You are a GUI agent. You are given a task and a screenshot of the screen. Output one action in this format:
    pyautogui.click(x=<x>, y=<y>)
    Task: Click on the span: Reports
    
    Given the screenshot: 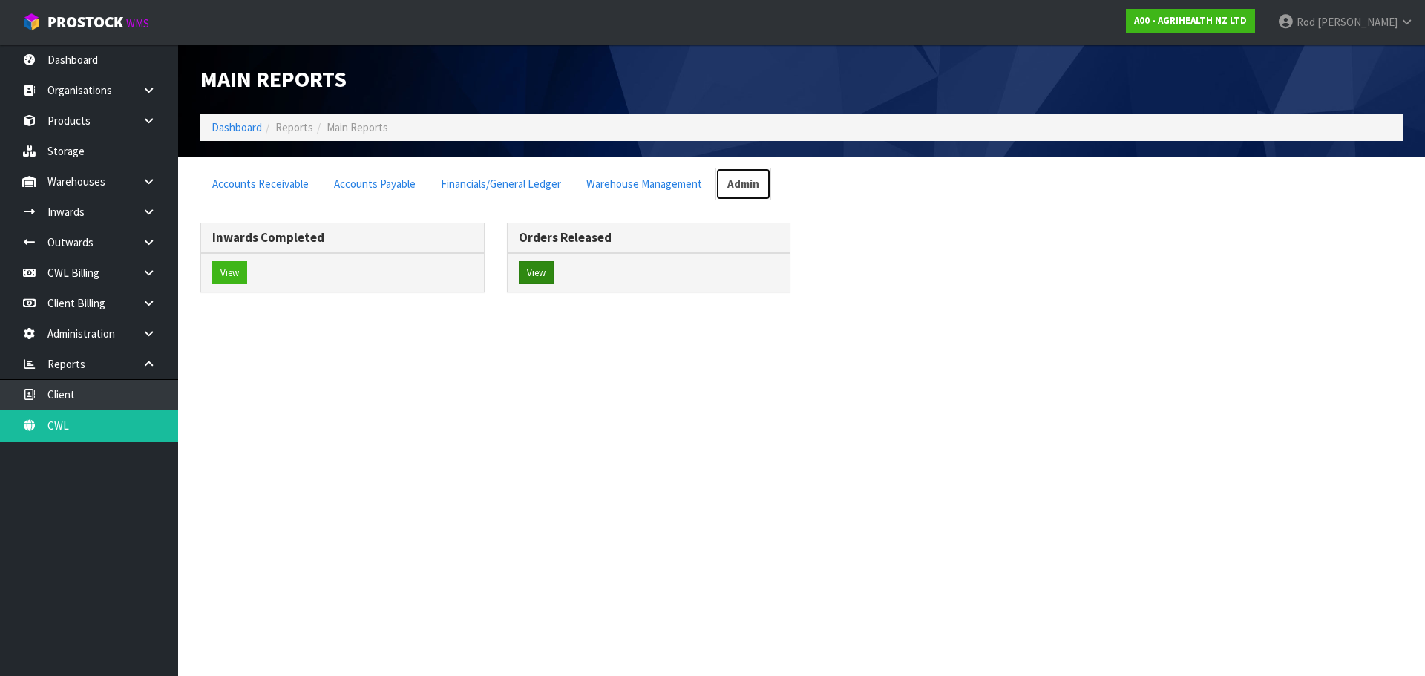 What is the action you would take?
    pyautogui.click(x=294, y=127)
    